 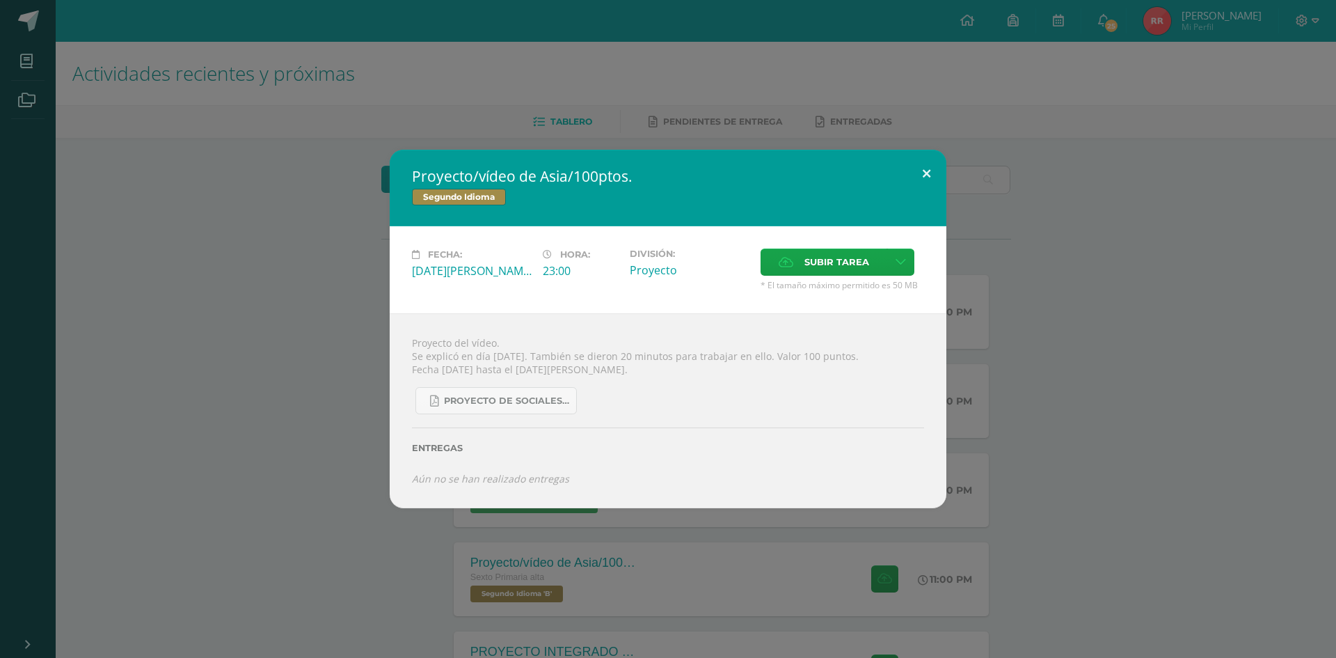 I want to click on button: Close (Esc), so click(x=926, y=173).